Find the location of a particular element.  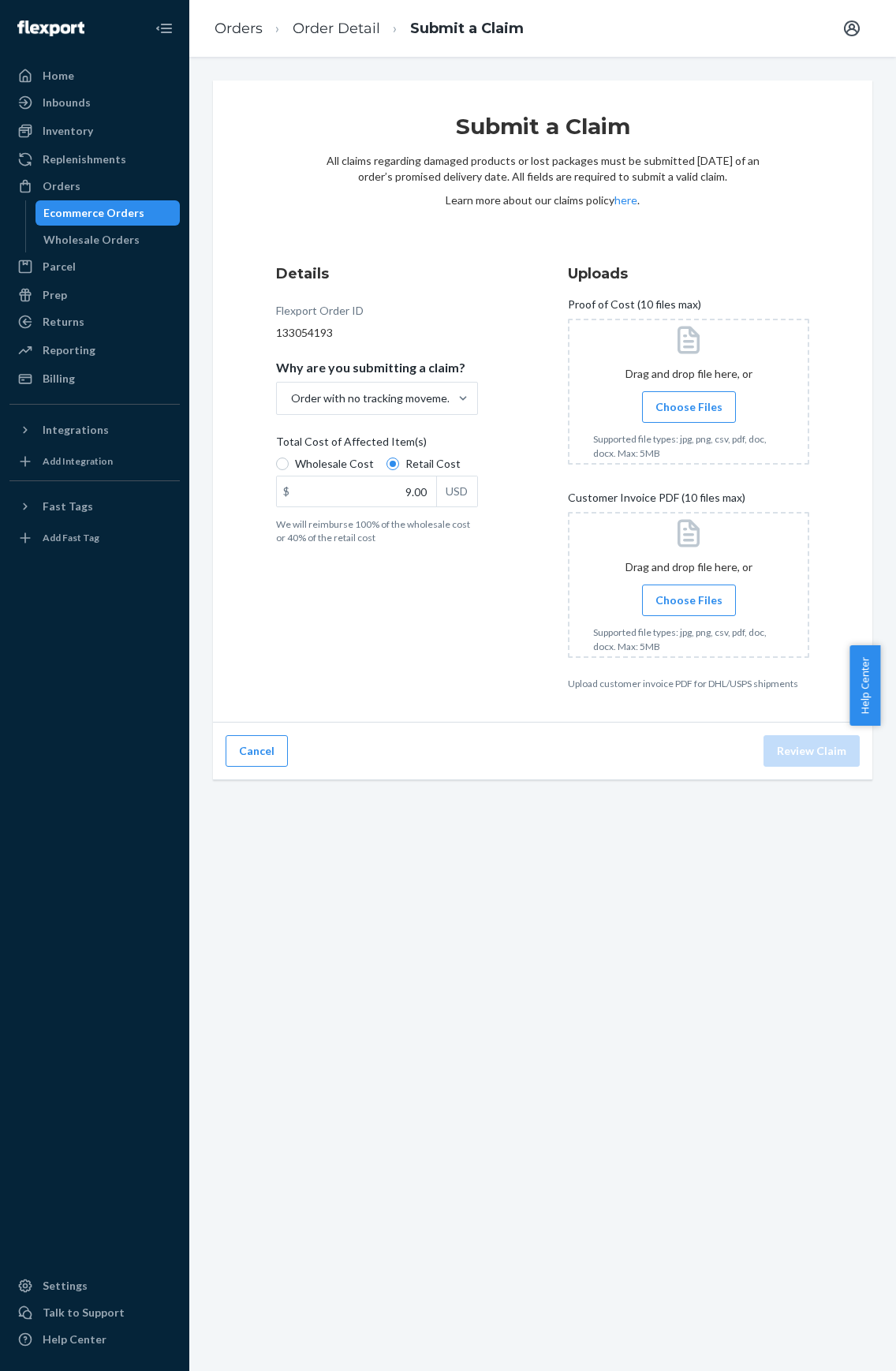

button: Open account menu is located at coordinates (852, 29).